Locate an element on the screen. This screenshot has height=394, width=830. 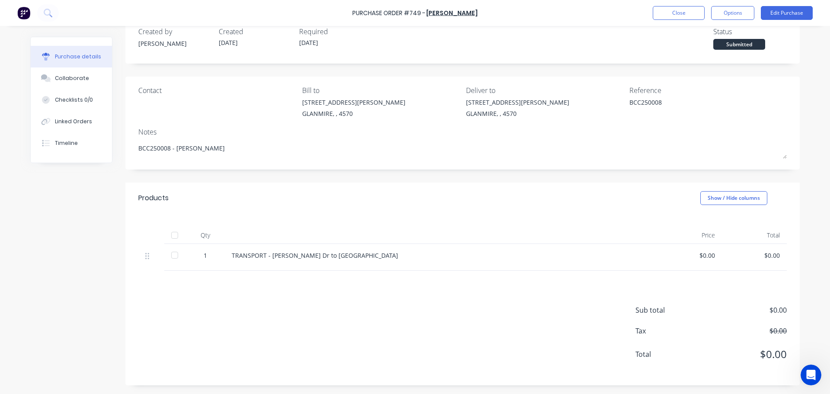
button: Options is located at coordinates (733, 13).